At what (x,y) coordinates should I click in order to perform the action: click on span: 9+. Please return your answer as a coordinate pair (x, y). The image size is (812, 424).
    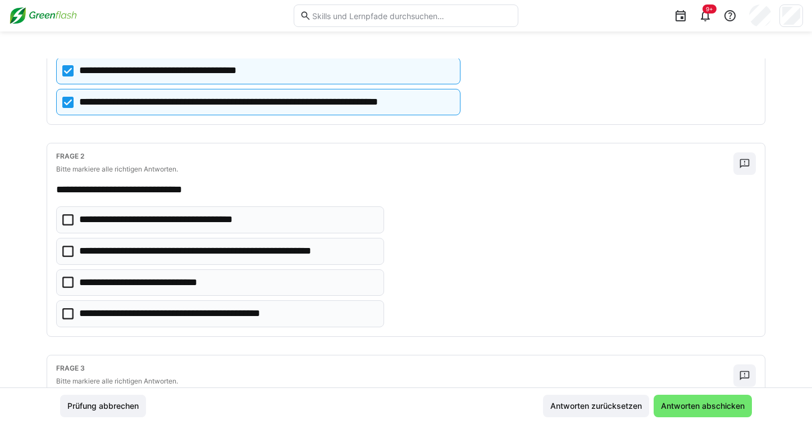
    Looking at the image, I should click on (709, 9).